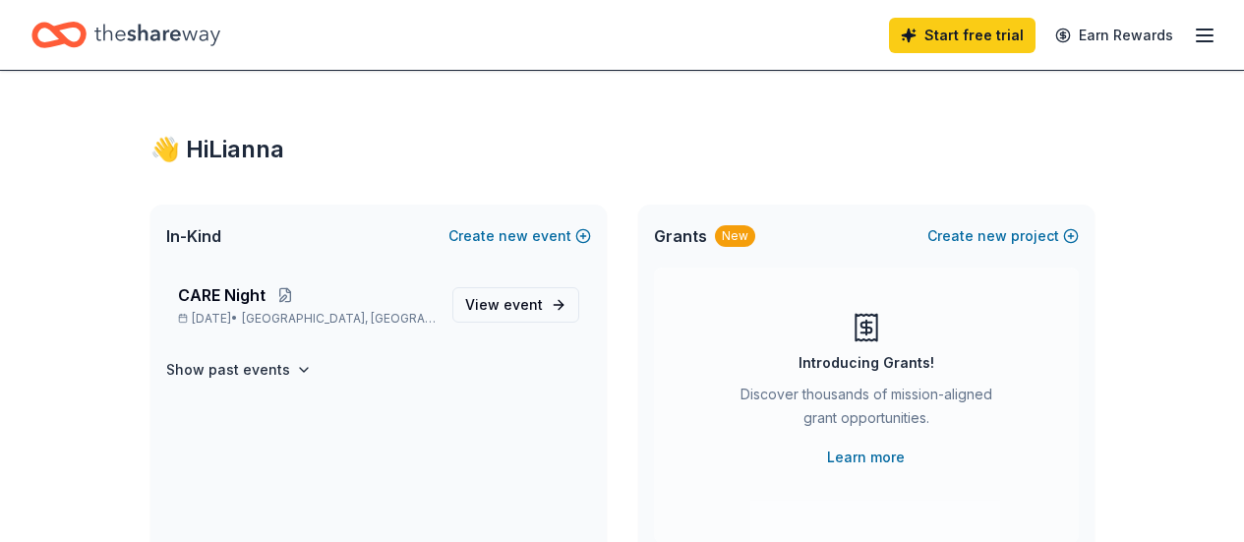 The width and height of the screenshot is (1244, 542). I want to click on button: Show past events, so click(239, 370).